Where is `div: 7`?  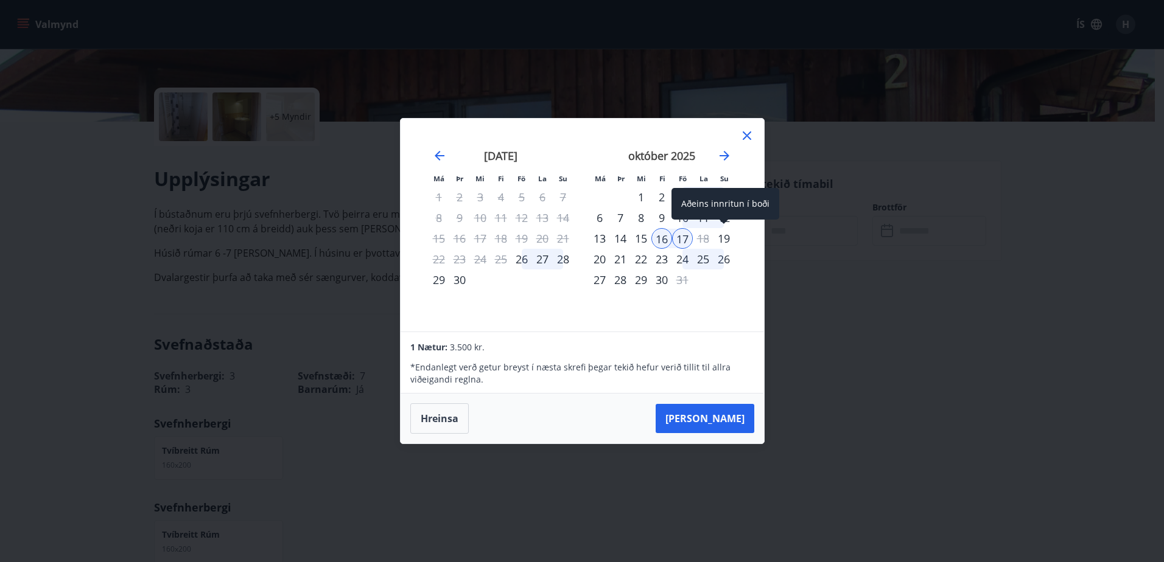 div: 7 is located at coordinates (620, 218).